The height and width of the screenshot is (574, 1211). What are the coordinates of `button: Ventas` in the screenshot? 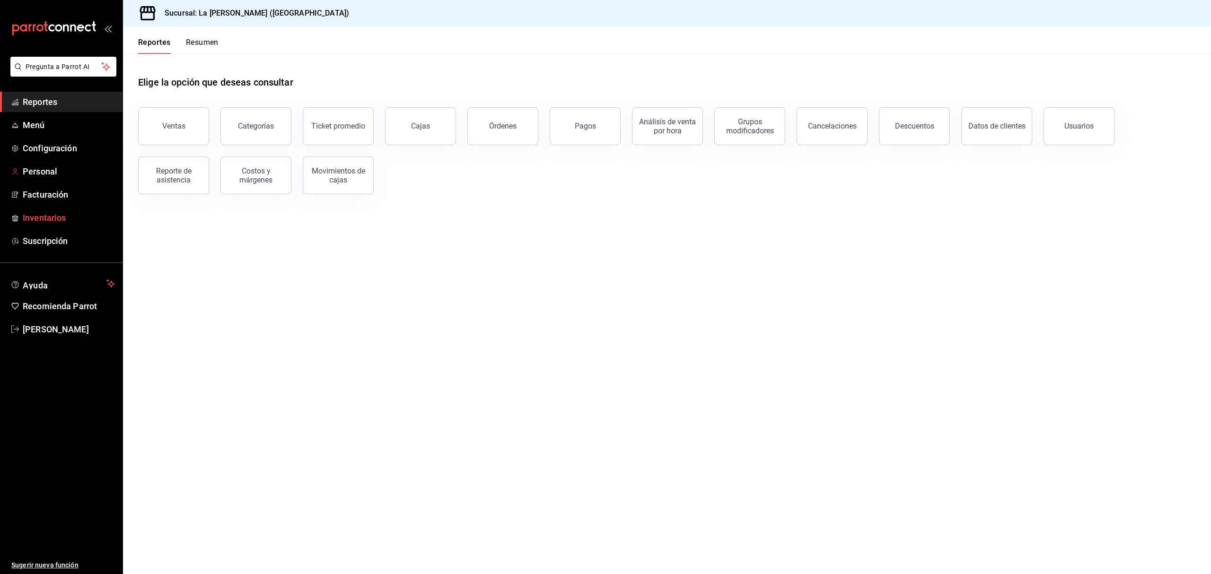 It's located at (174, 126).